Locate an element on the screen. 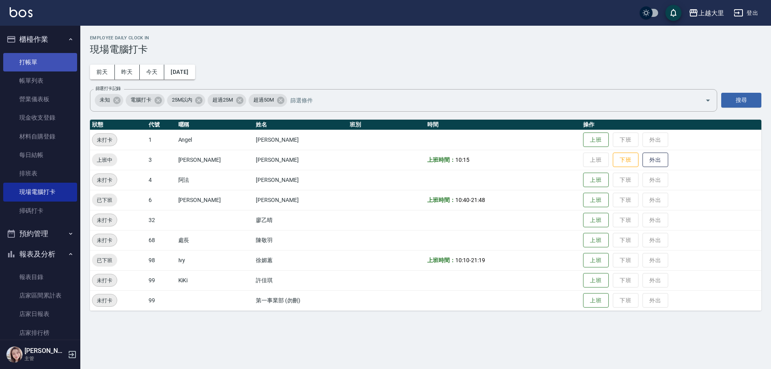 This screenshot has height=369, width=771. span: 10:10 is located at coordinates (462, 260).